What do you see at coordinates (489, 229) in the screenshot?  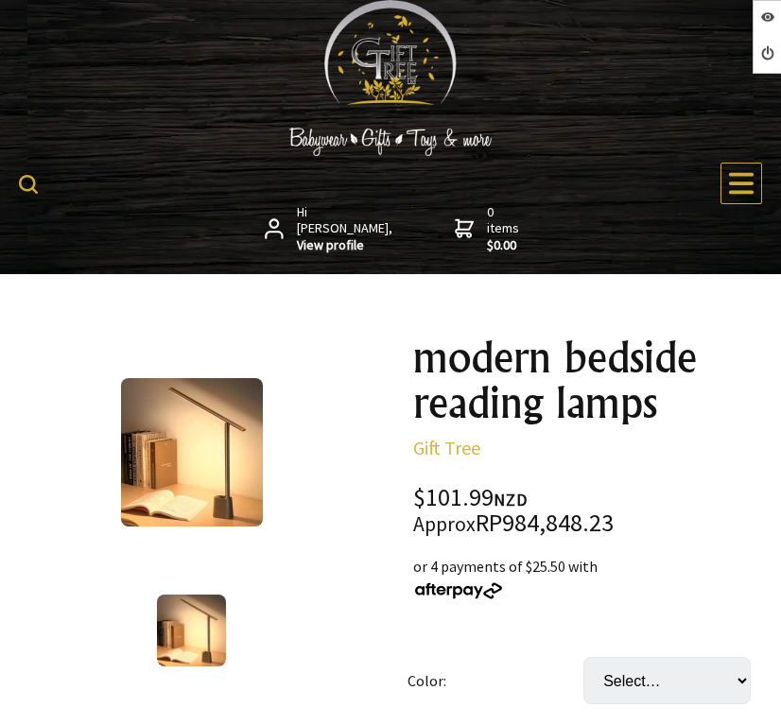 I see `a: 0 items$0.00` at bounding box center [489, 229].